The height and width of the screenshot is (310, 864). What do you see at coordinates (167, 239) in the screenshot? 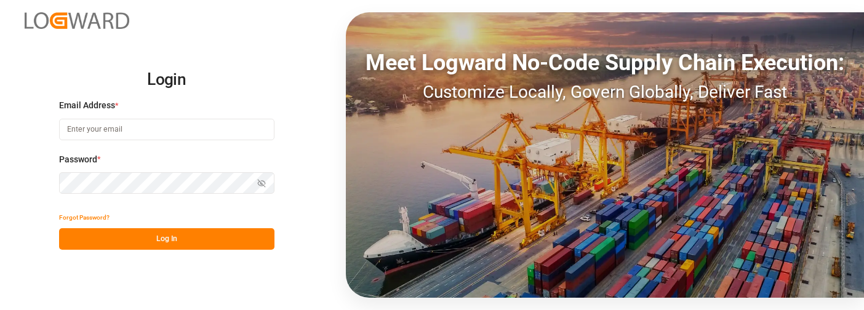
I see `button: Log In` at bounding box center [167, 239].